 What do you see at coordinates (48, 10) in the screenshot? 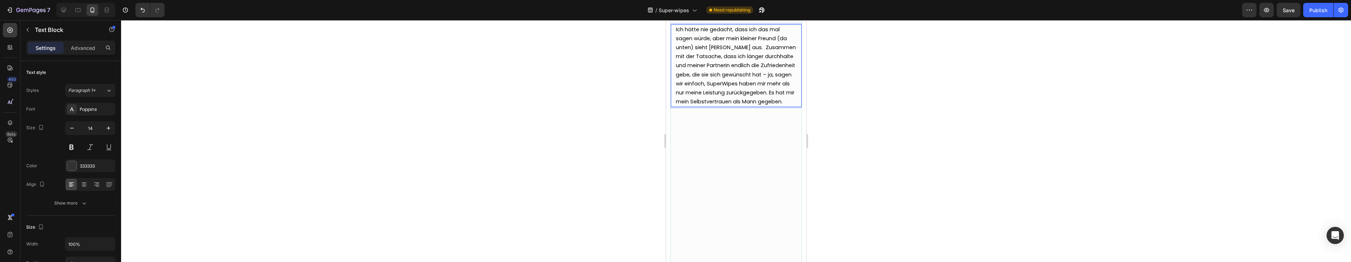
I see `p: 7` at bounding box center [48, 10].